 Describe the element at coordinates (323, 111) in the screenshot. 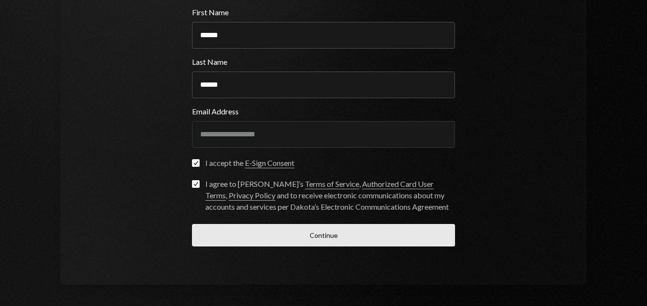

I see `label: Email Address` at that location.